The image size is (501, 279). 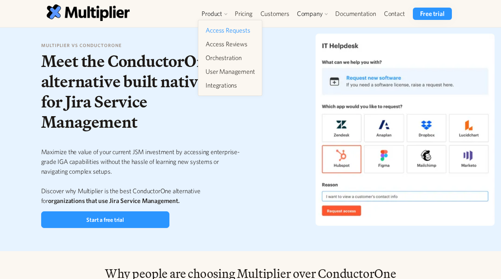 What do you see at coordinates (114, 200) in the screenshot?
I see `strong: organizations that use Jira Service Management.` at bounding box center [114, 200].